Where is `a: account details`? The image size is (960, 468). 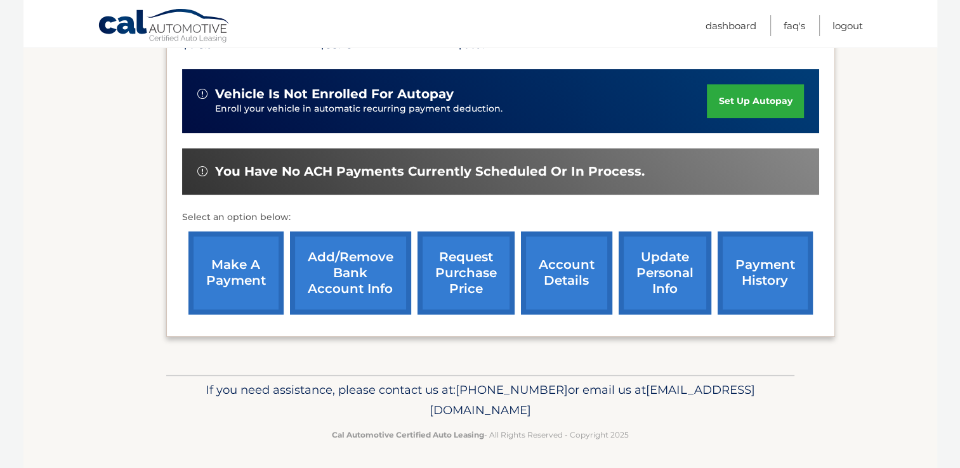
a: account details is located at coordinates (567, 273).